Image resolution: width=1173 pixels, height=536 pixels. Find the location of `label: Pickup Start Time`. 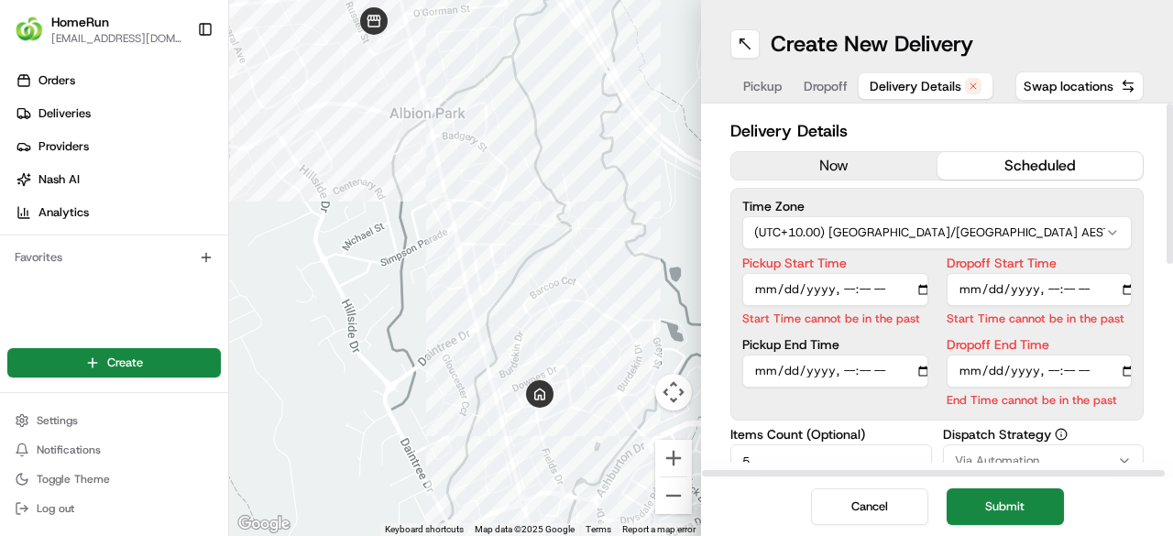

label: Pickup Start Time is located at coordinates (835, 263).